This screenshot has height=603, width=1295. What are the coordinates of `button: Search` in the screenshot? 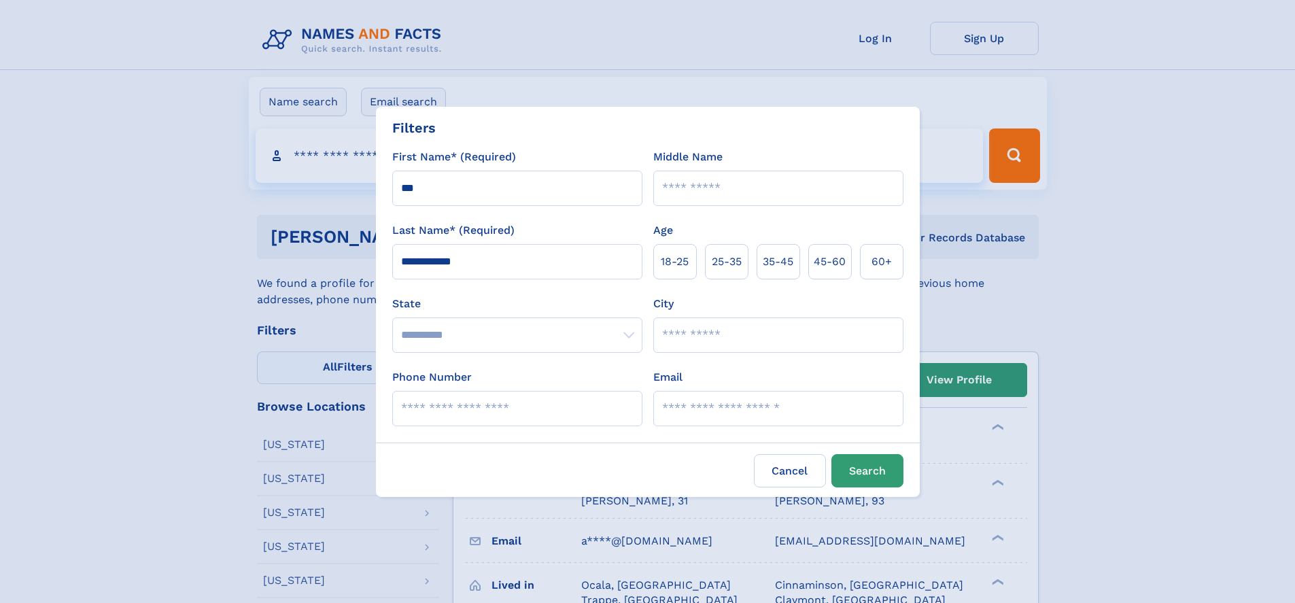 It's located at (868, 471).